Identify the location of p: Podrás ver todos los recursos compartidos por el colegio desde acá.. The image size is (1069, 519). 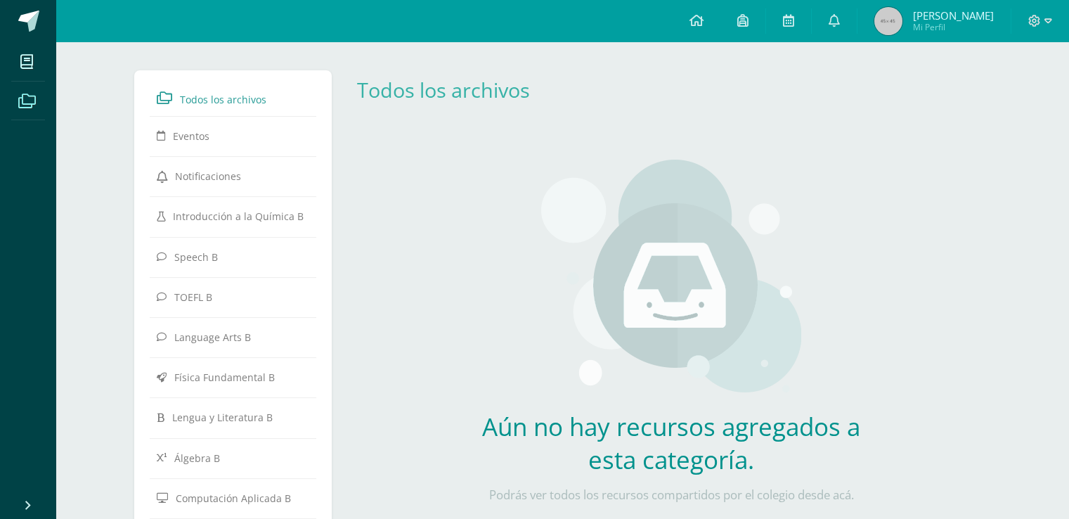
(671, 495).